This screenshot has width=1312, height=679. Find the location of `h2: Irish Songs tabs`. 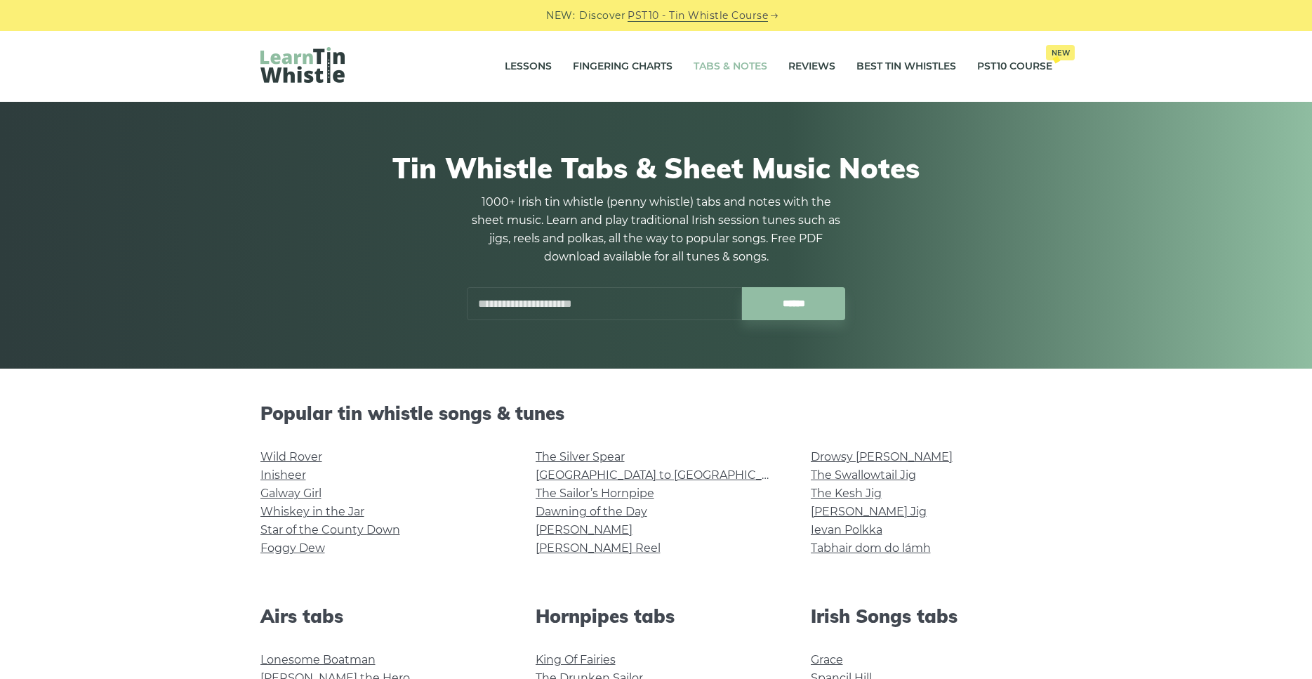

h2: Irish Songs tabs is located at coordinates (931, 616).